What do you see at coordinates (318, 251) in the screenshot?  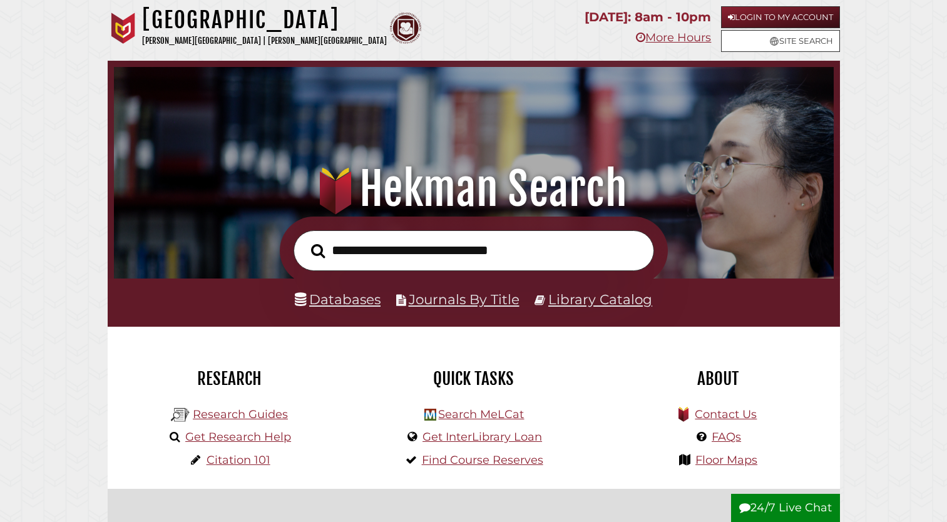 I see `button: Search` at bounding box center [318, 251].